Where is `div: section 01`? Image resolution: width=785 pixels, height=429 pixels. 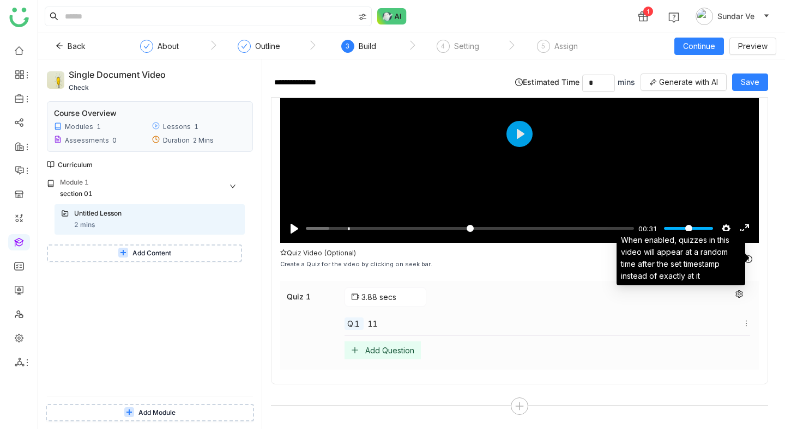 div: section 01 is located at coordinates (141, 194).